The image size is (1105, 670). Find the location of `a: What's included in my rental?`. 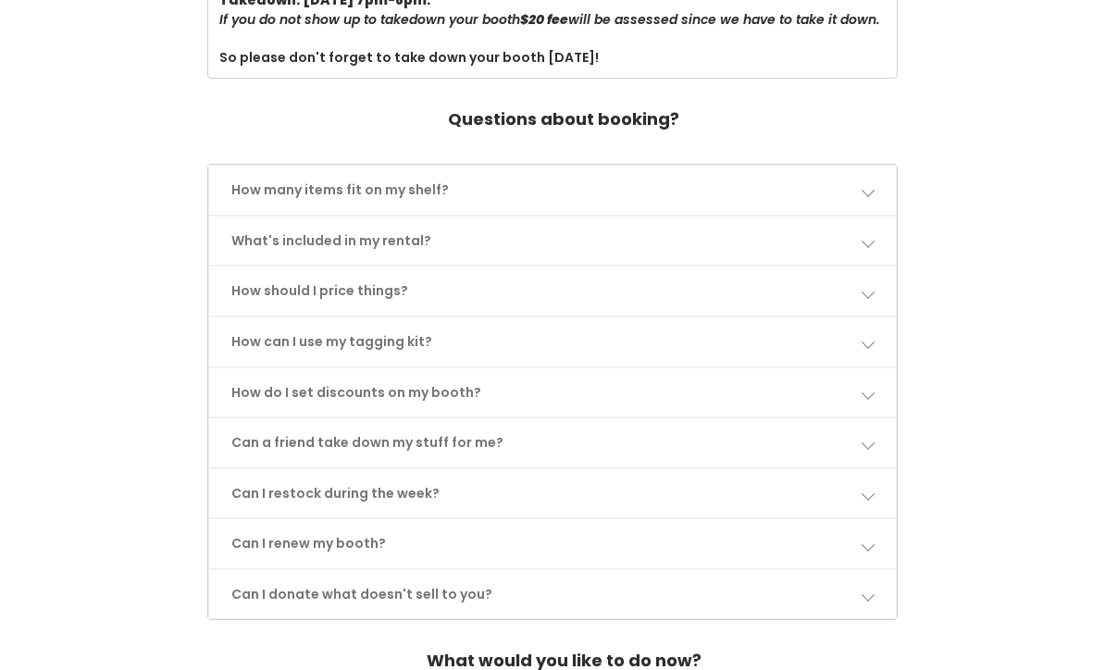

a: What's included in my rental? is located at coordinates (552, 241).